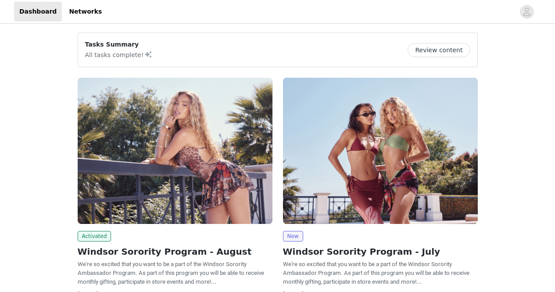 The image size is (555, 292). I want to click on p: Tasks Summary, so click(119, 44).